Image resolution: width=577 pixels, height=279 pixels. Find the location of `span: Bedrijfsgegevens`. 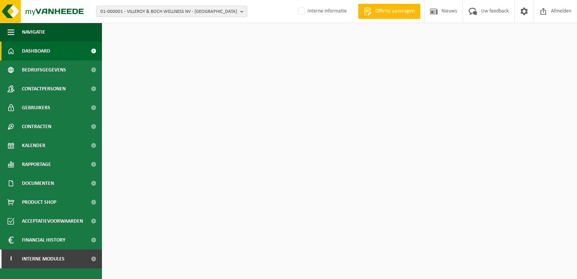

span: Bedrijfsgegevens is located at coordinates (44, 70).